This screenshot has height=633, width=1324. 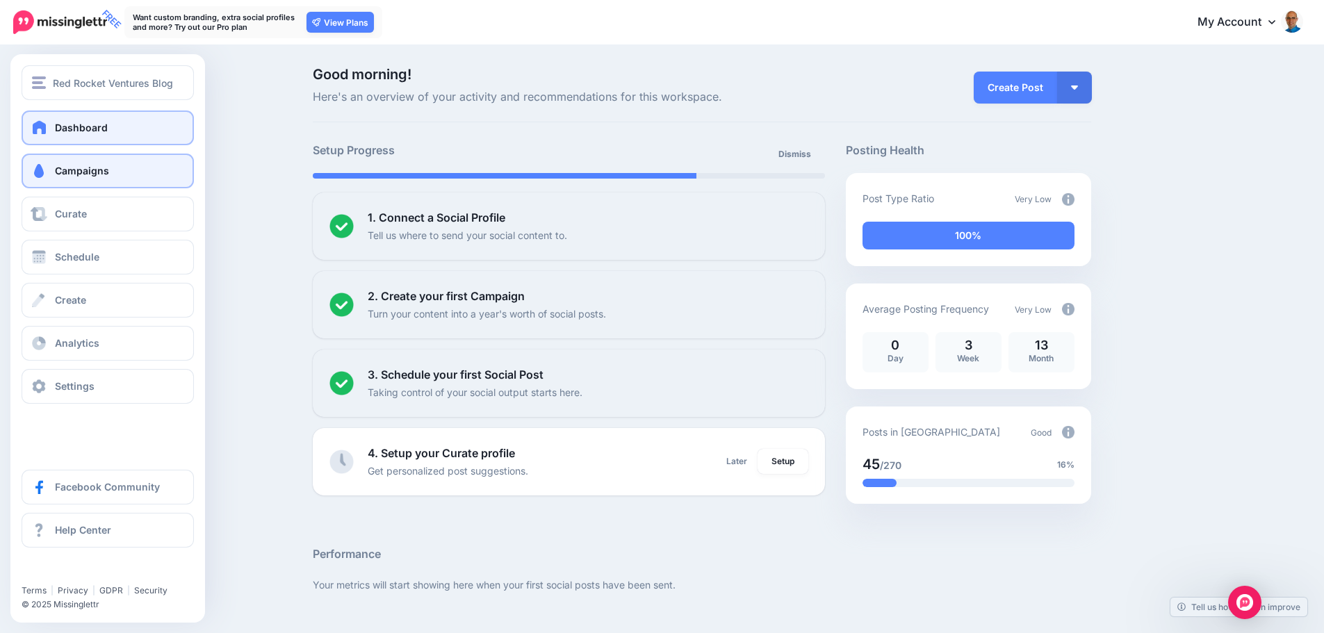 I want to click on a: Create, so click(x=108, y=300).